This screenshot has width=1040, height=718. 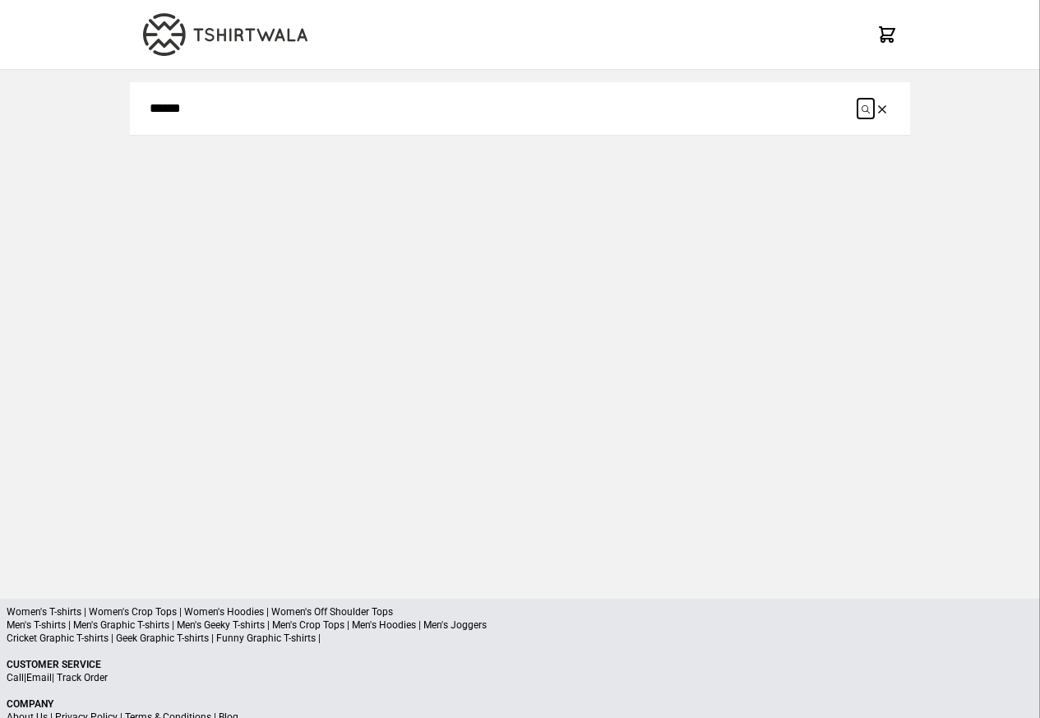 What do you see at coordinates (82, 678) in the screenshot?
I see `a: Track Order` at bounding box center [82, 678].